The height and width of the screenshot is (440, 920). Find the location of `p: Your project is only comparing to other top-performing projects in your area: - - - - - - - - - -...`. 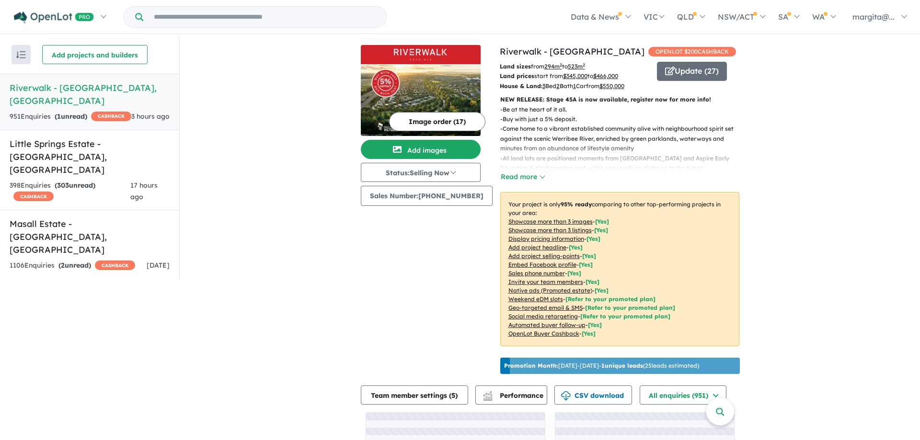

p: Your project is only comparing to other top-performing projects in your area: - - - - - - - - - -... is located at coordinates (619, 269).